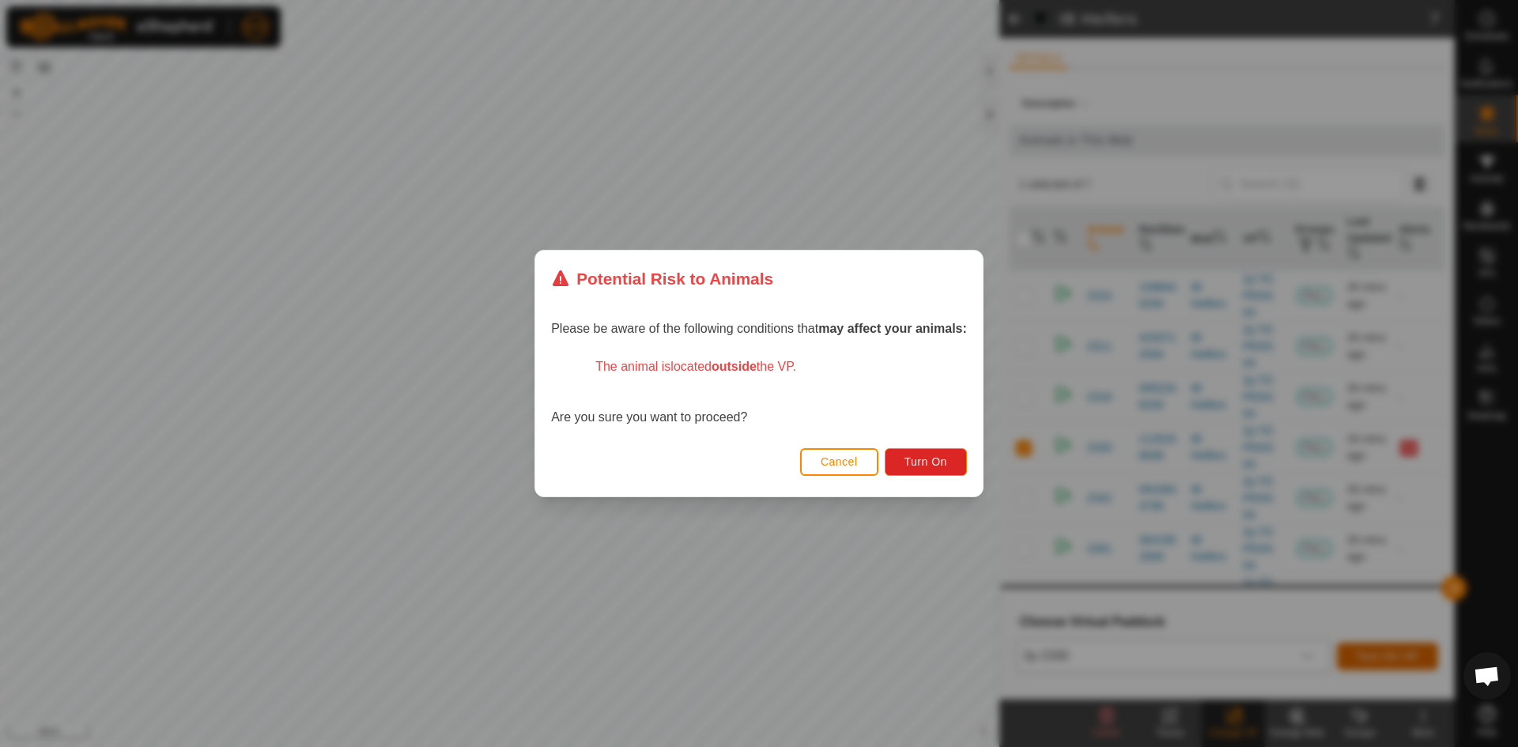 This screenshot has height=747, width=1518. I want to click on div: Are you sure you want to proceed?, so click(759, 392).